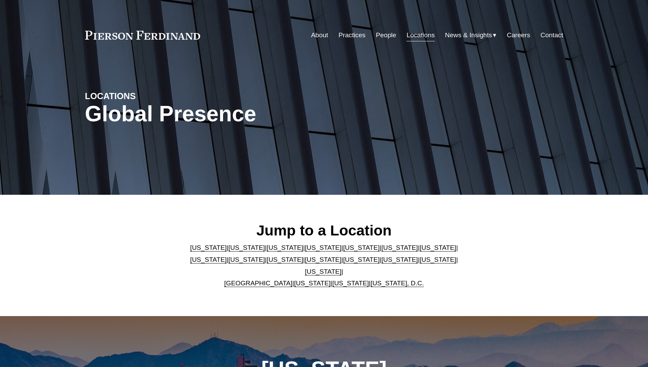 The height and width of the screenshot is (367, 648). What do you see at coordinates (244, 114) in the screenshot?
I see `h1: Global Presence` at bounding box center [244, 114].